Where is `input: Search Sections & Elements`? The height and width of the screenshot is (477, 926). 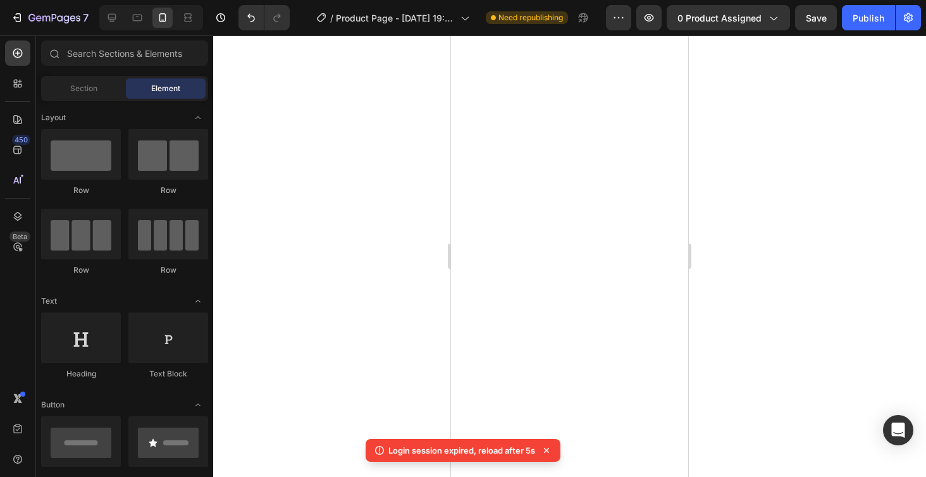 input: Search Sections & Elements is located at coordinates (125, 53).